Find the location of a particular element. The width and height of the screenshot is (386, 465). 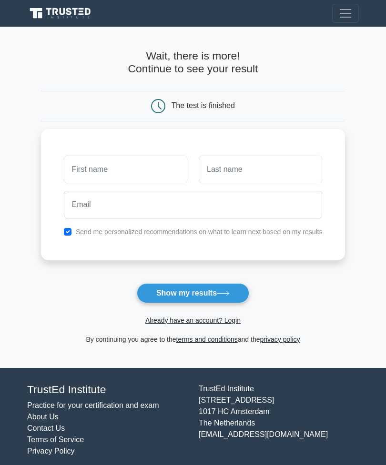

a: privacy policy is located at coordinates (280, 339).